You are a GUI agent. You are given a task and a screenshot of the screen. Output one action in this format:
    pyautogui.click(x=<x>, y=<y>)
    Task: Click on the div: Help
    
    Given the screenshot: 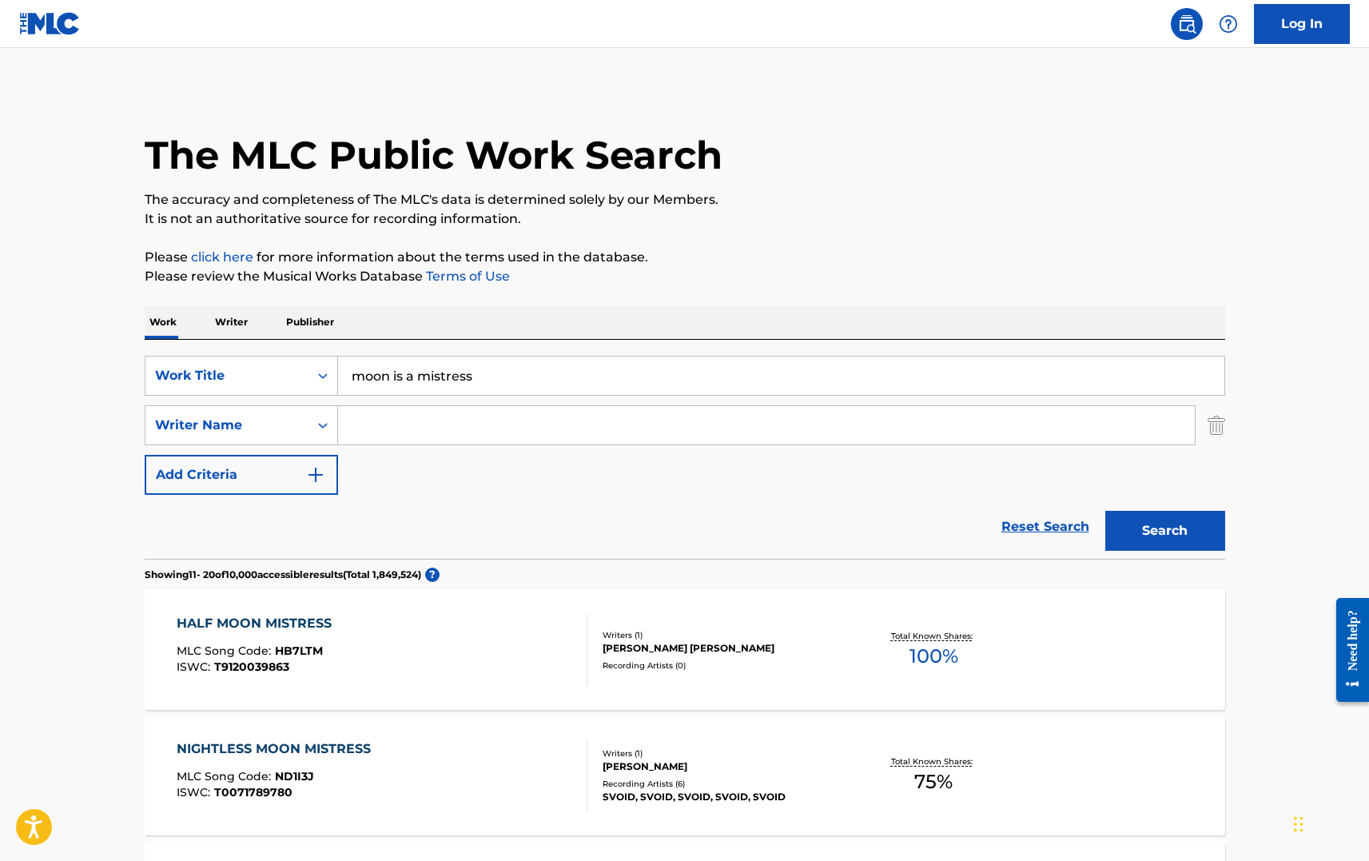 What is the action you would take?
    pyautogui.click(x=1228, y=24)
    